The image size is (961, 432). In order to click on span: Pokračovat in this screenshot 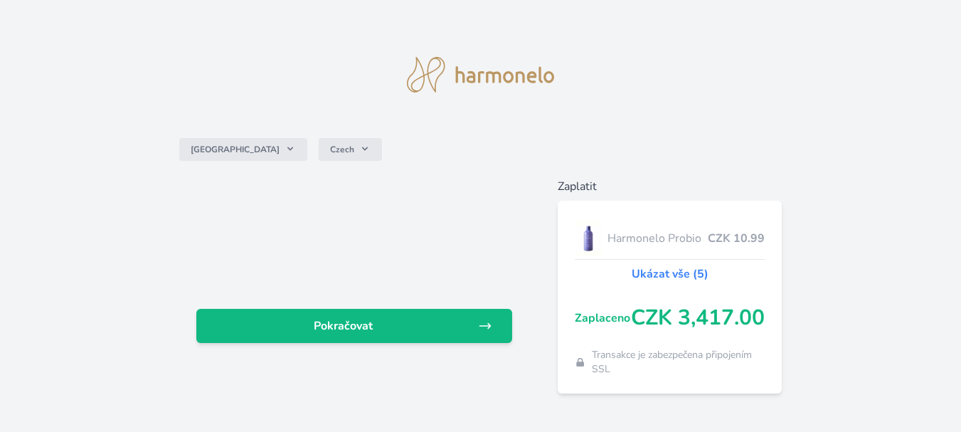, I will do `click(343, 326)`.